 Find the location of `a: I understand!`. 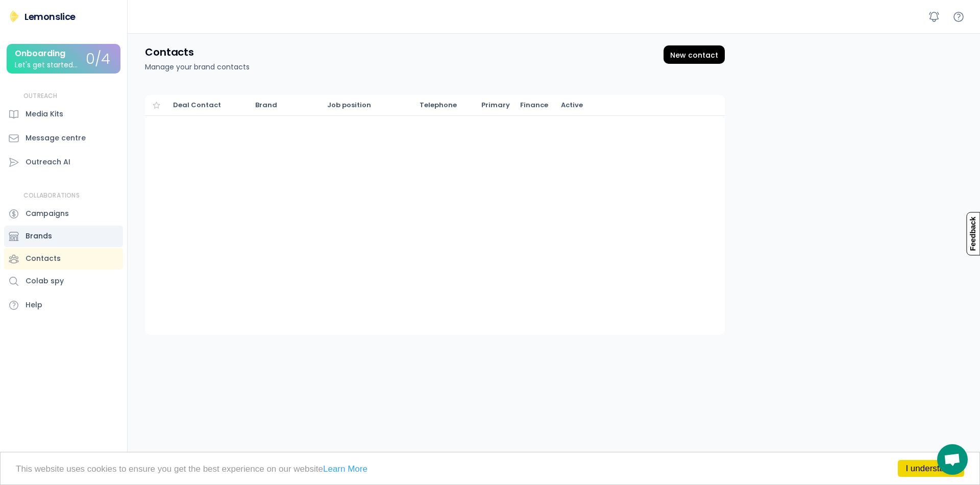

a: I understand! is located at coordinates (931, 468).